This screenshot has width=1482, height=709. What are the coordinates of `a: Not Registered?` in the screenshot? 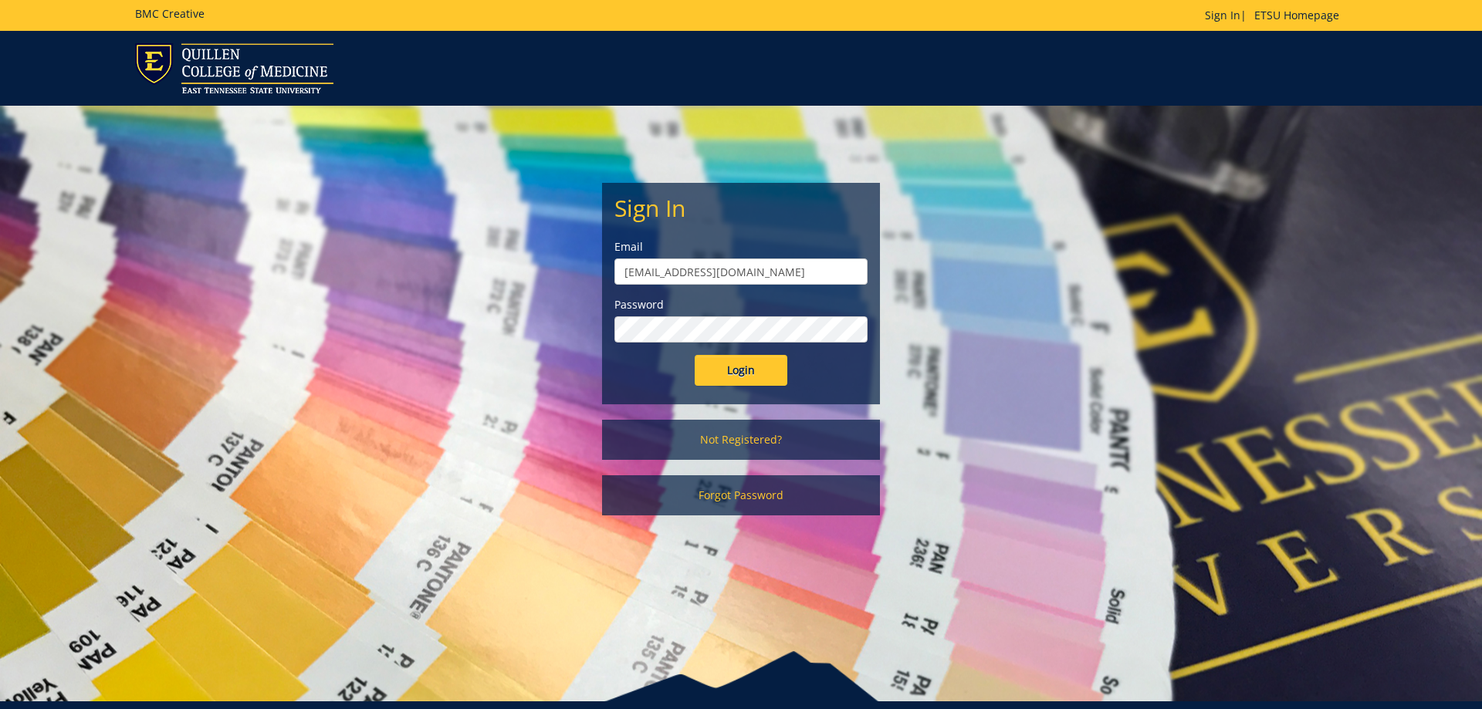 It's located at (741, 440).